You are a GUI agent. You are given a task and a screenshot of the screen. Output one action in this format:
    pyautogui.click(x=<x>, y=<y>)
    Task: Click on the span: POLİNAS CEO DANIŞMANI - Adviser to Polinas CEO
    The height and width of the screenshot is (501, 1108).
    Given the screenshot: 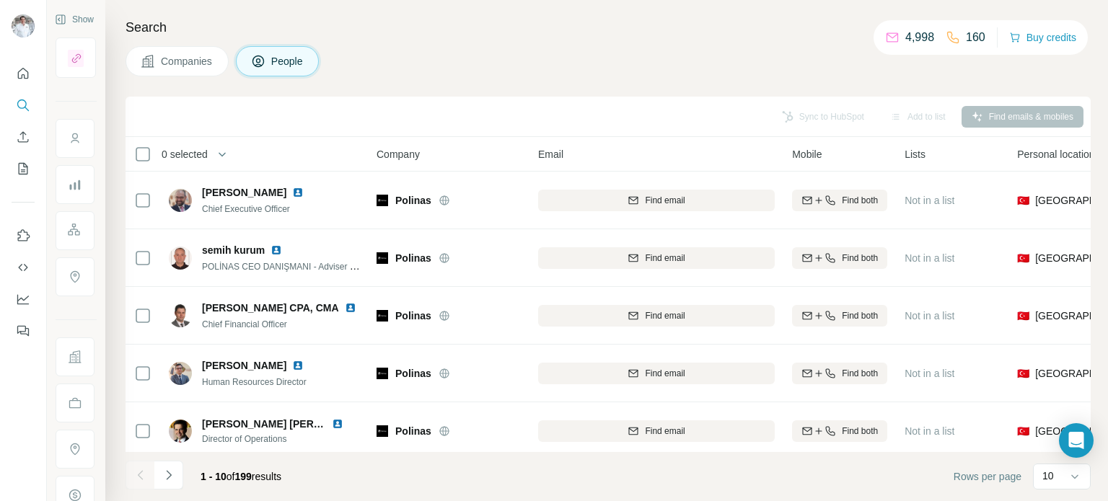 What is the action you would take?
    pyautogui.click(x=305, y=266)
    